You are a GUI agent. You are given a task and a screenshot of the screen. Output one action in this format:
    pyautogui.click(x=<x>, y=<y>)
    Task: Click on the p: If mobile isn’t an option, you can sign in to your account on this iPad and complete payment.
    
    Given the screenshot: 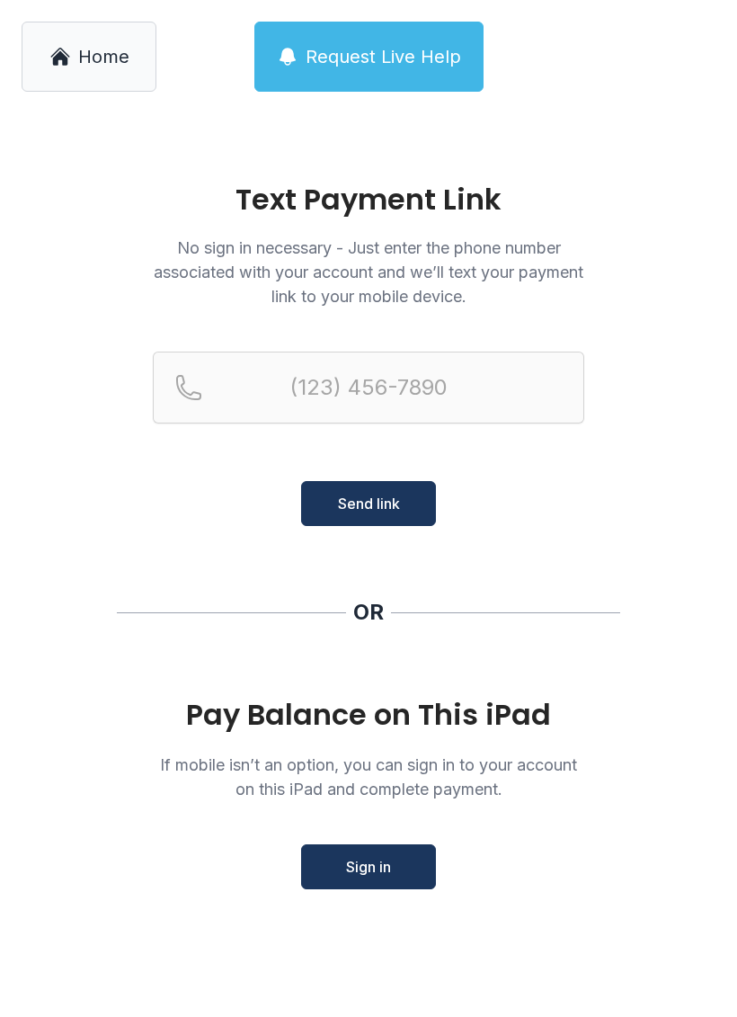 What is the action you would take?
    pyautogui.click(x=369, y=777)
    